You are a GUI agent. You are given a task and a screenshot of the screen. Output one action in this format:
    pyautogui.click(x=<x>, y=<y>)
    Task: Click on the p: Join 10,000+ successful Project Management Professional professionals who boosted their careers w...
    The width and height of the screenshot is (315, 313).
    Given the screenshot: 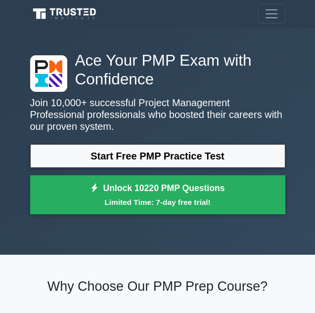 What is the action you would take?
    pyautogui.click(x=158, y=115)
    